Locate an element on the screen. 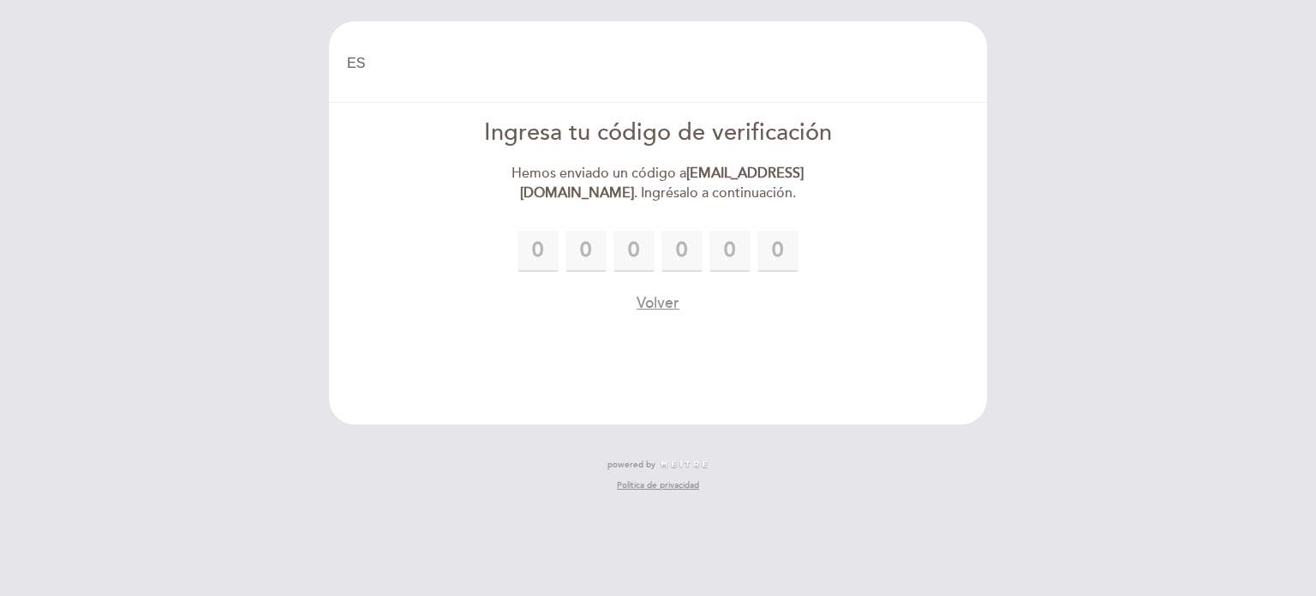 This screenshot has height=596, width=1316. span: powered by is located at coordinates (632, 465).